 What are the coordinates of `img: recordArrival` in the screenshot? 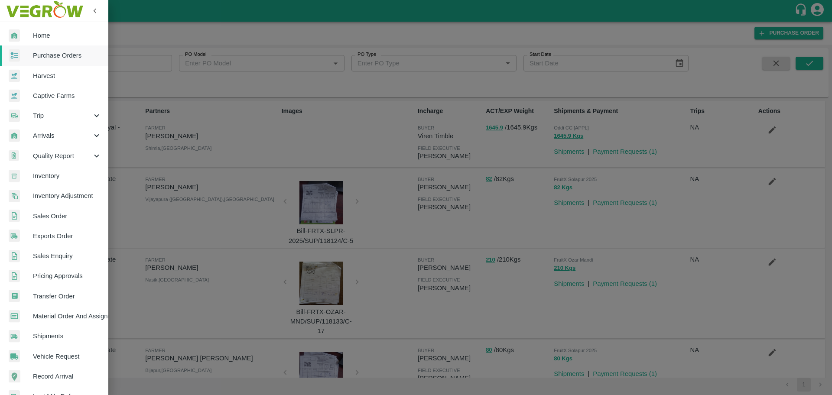 It's located at (14, 377).